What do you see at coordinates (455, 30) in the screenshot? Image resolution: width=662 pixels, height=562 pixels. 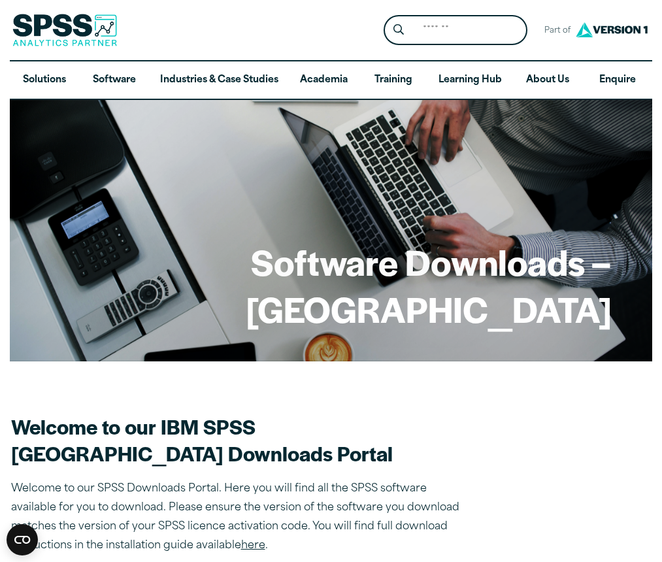 I see `form: Site Header Search Form` at bounding box center [455, 30].